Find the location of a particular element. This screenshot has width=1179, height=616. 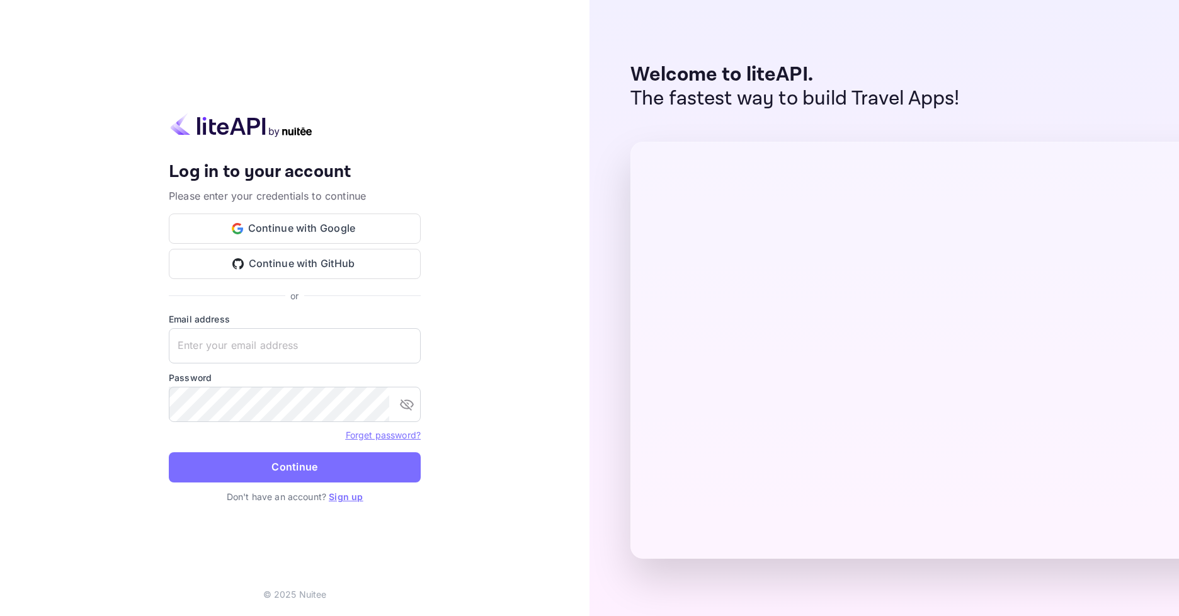

p: Welcome to liteAPI. is located at coordinates (795, 75).